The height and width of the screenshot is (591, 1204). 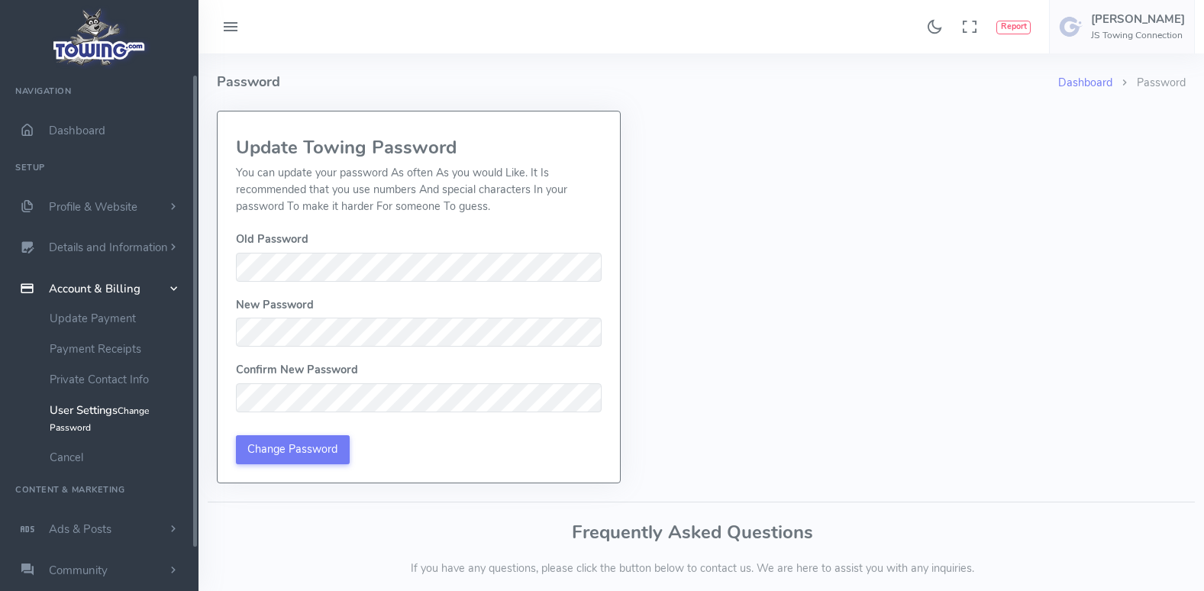 I want to click on span: Ads & Posts, so click(x=80, y=529).